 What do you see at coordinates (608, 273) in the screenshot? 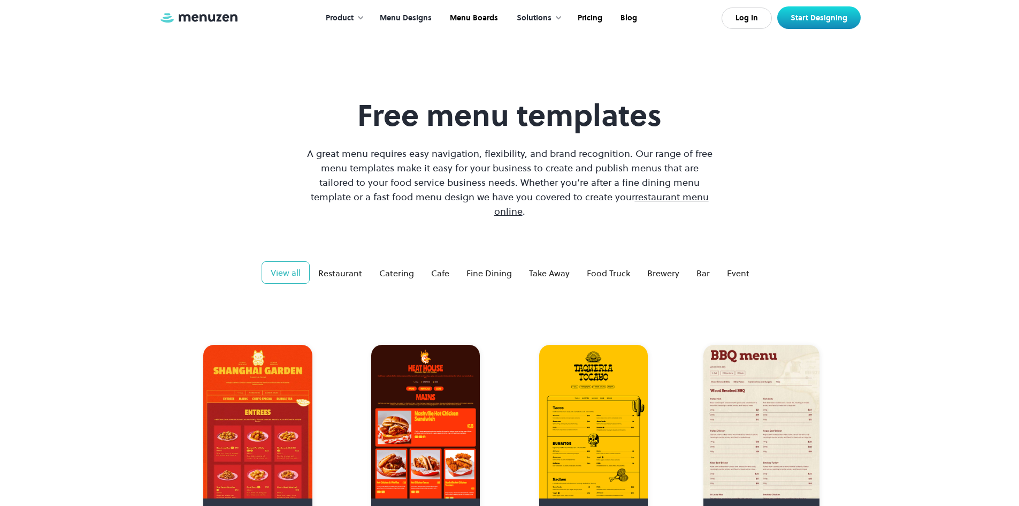
I see `div: Food Truck` at bounding box center [608, 273].